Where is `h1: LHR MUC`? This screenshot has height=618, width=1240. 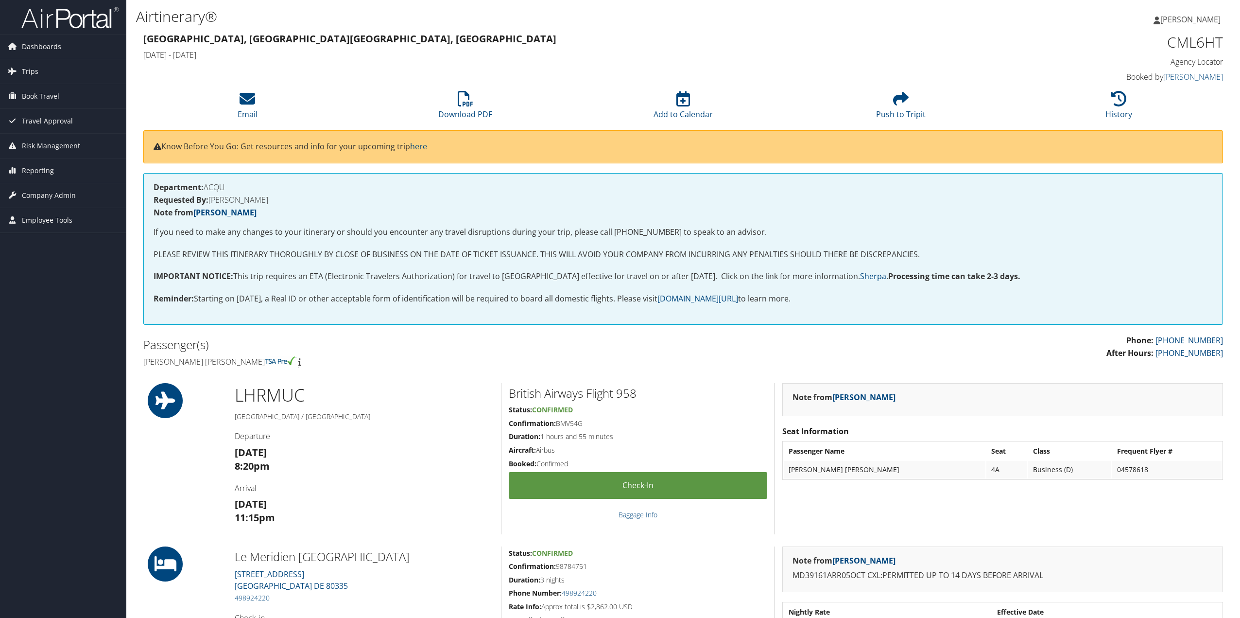
h1: LHR MUC is located at coordinates (364, 395).